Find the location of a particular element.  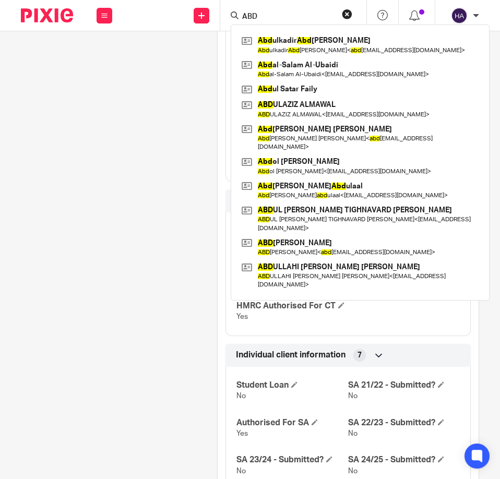

img: Pixie is located at coordinates (47, 15).